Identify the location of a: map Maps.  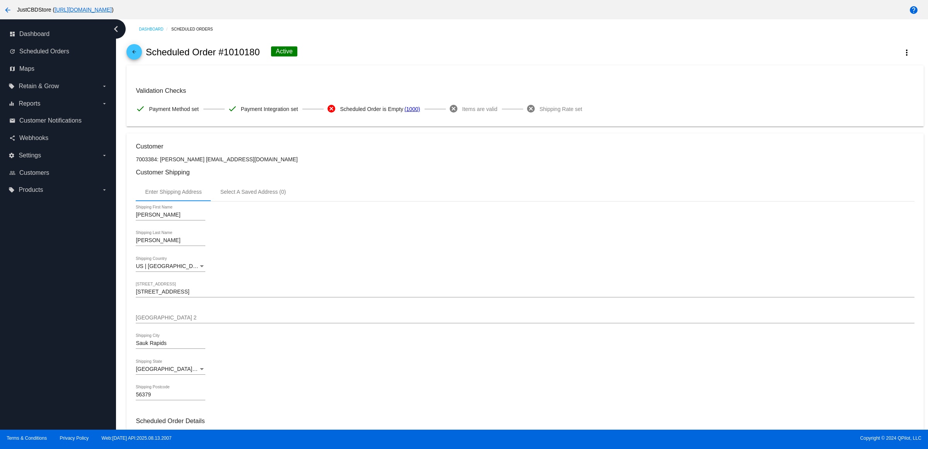
(58, 69).